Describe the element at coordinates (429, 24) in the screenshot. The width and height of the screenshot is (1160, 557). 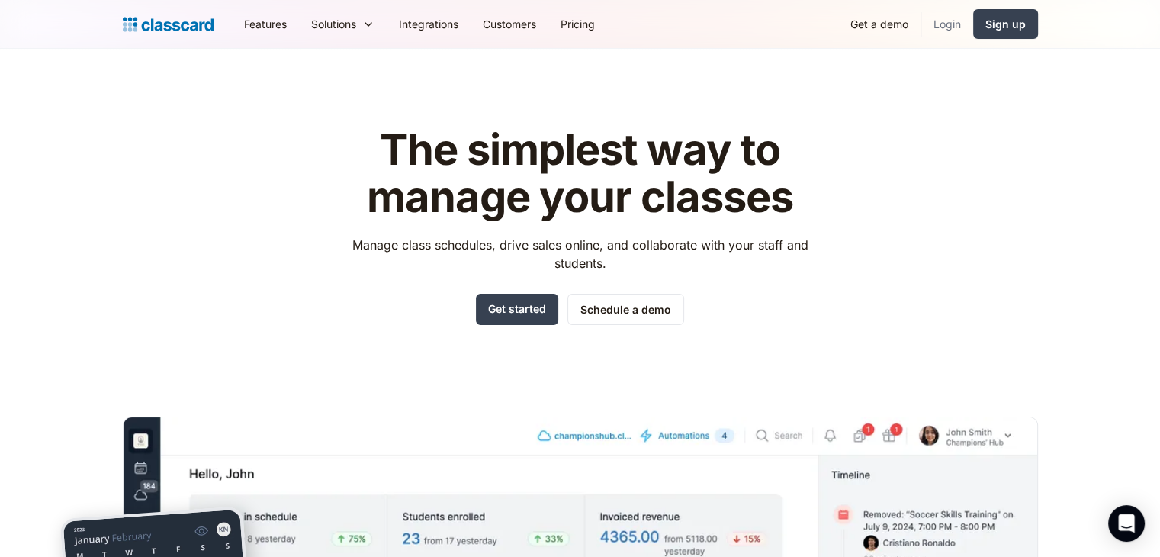
I see `a: Integrations` at that location.